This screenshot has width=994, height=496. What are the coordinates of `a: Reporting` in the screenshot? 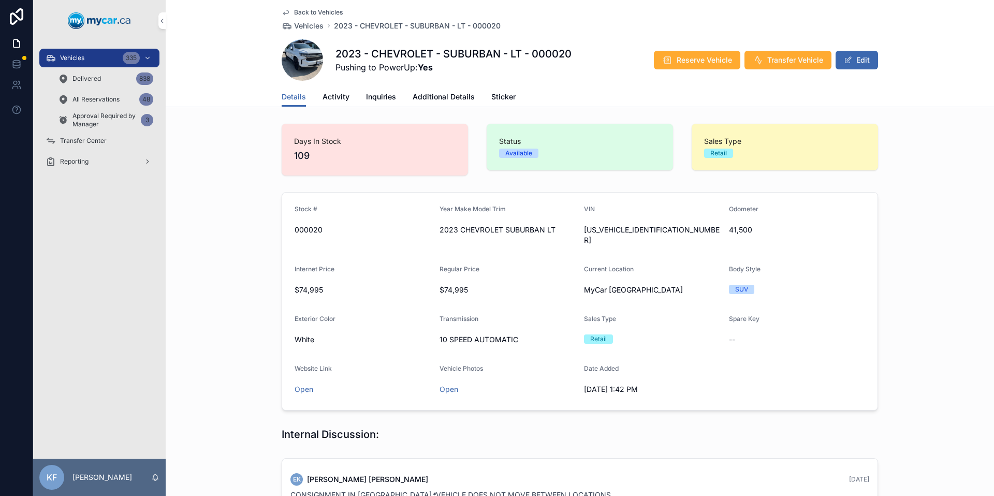 It's located at (99, 162).